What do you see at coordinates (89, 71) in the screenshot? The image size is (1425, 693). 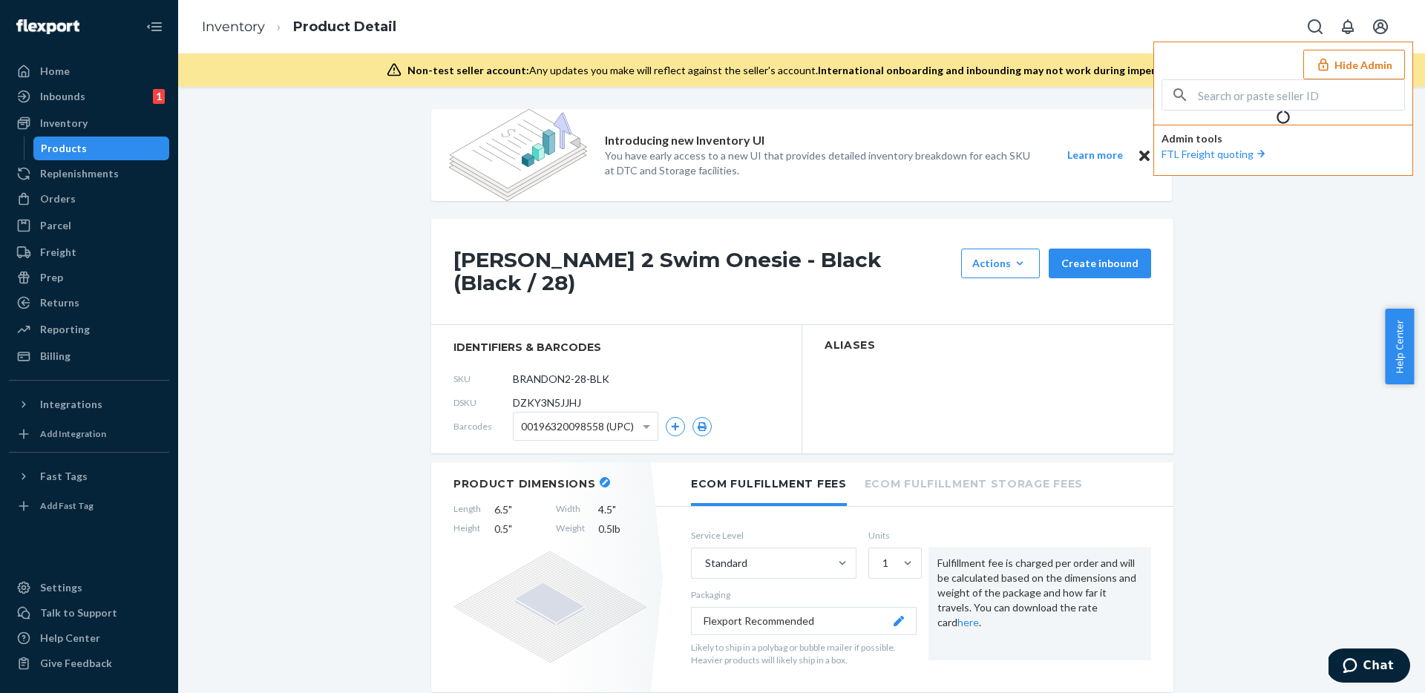 I see `a: Home` at bounding box center [89, 71].